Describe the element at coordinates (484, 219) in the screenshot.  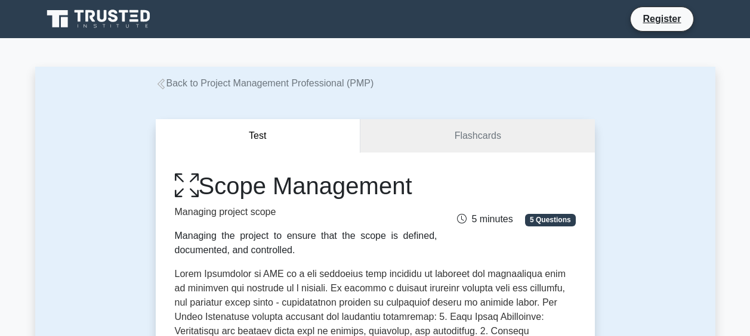
I see `span: 5 minutes` at that location.